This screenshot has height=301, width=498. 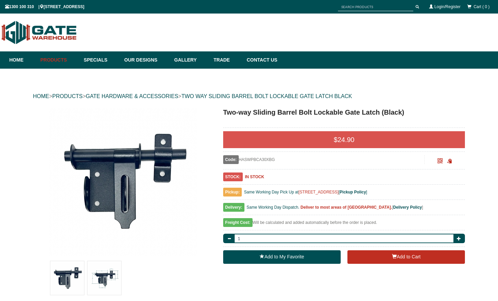 What do you see at coordinates (231, 159) in the screenshot?
I see `span: Code:` at bounding box center [231, 159].